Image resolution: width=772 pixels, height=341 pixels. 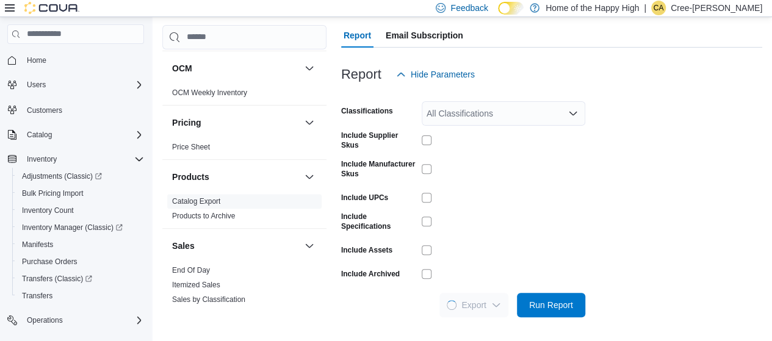 I want to click on a: Itemized Sales, so click(x=196, y=285).